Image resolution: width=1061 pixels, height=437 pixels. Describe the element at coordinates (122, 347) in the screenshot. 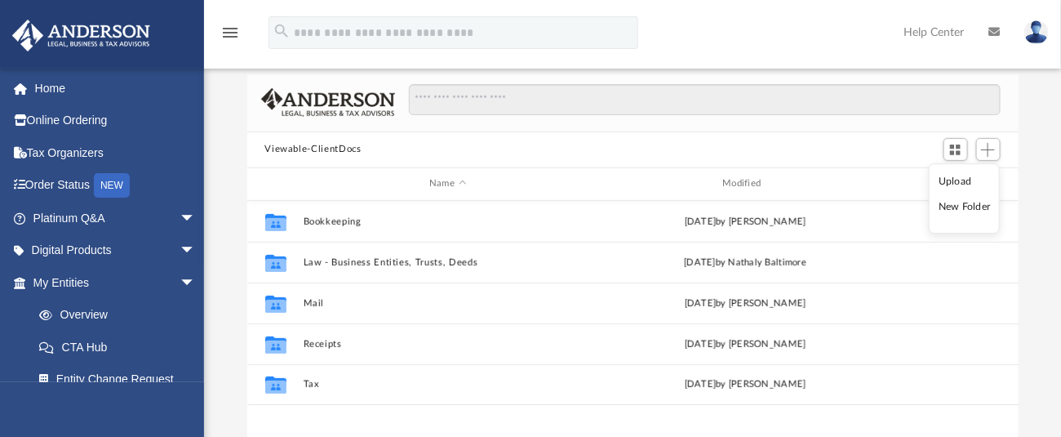

I see `a: CTA Hub` at that location.